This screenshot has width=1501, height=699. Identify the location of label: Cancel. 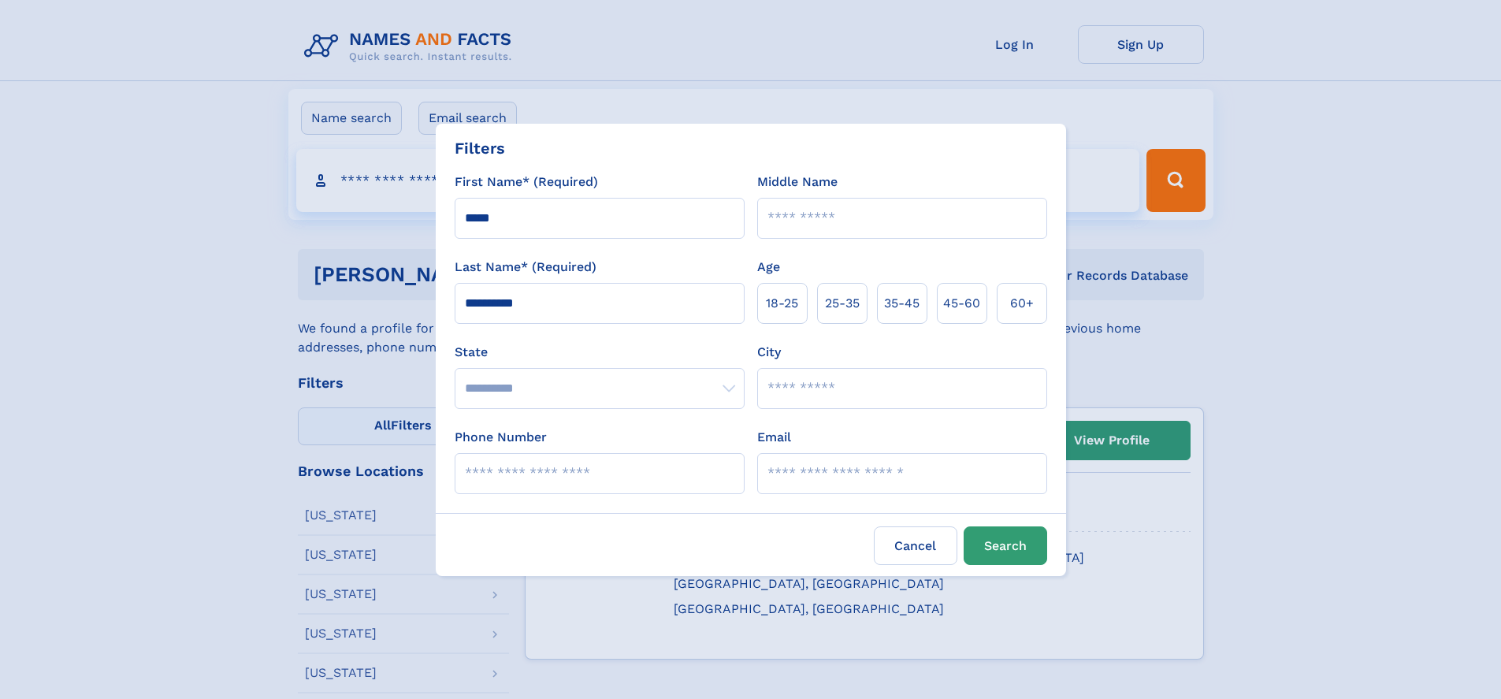
(916, 545).